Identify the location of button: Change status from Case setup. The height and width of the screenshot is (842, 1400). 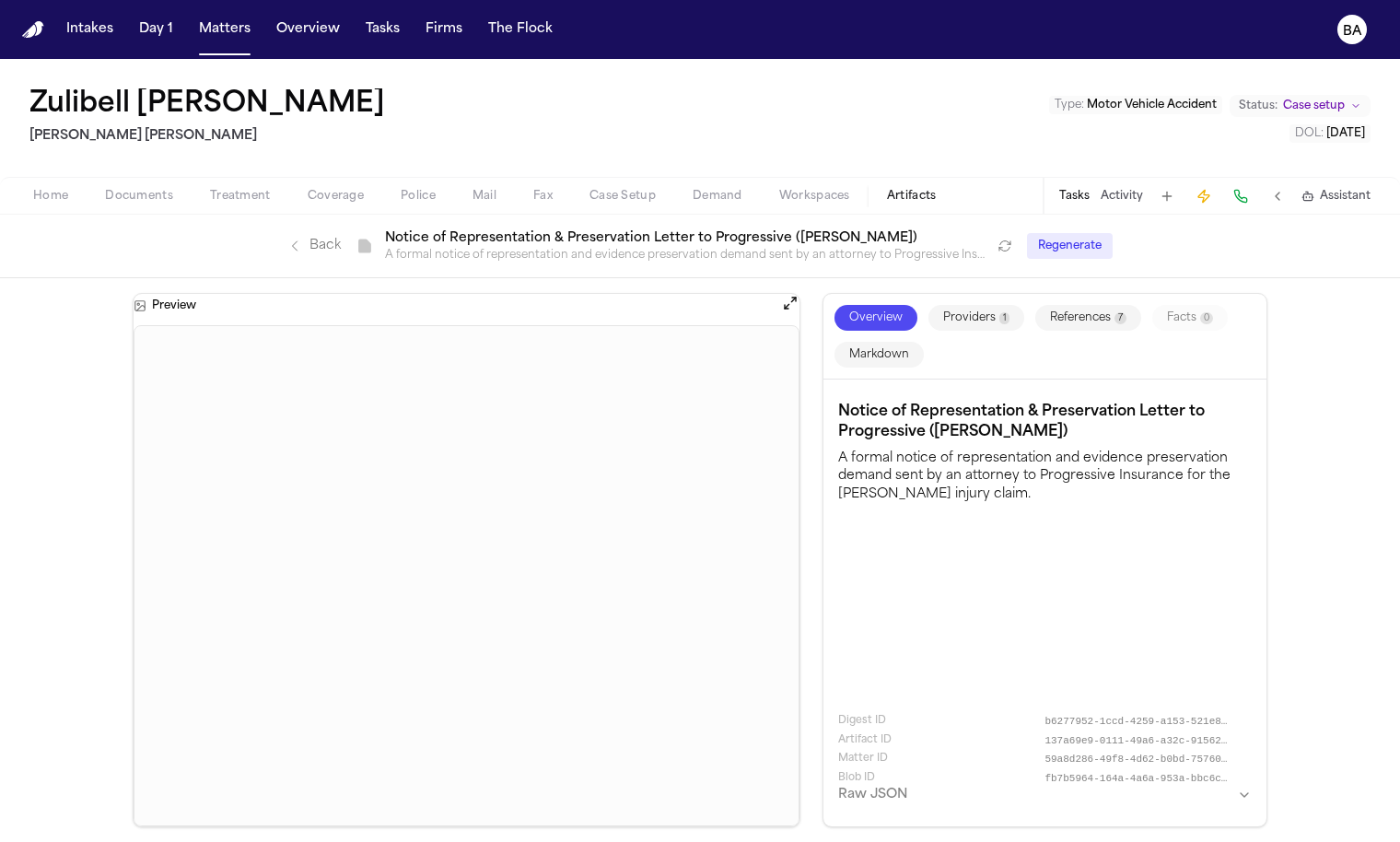
(1299, 106).